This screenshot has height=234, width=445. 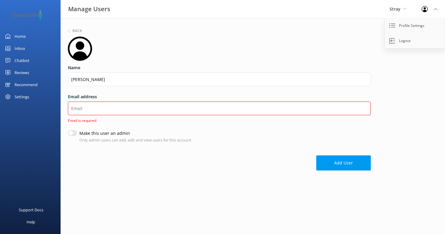 I want to click on label: Make this user an admin, so click(x=134, y=133).